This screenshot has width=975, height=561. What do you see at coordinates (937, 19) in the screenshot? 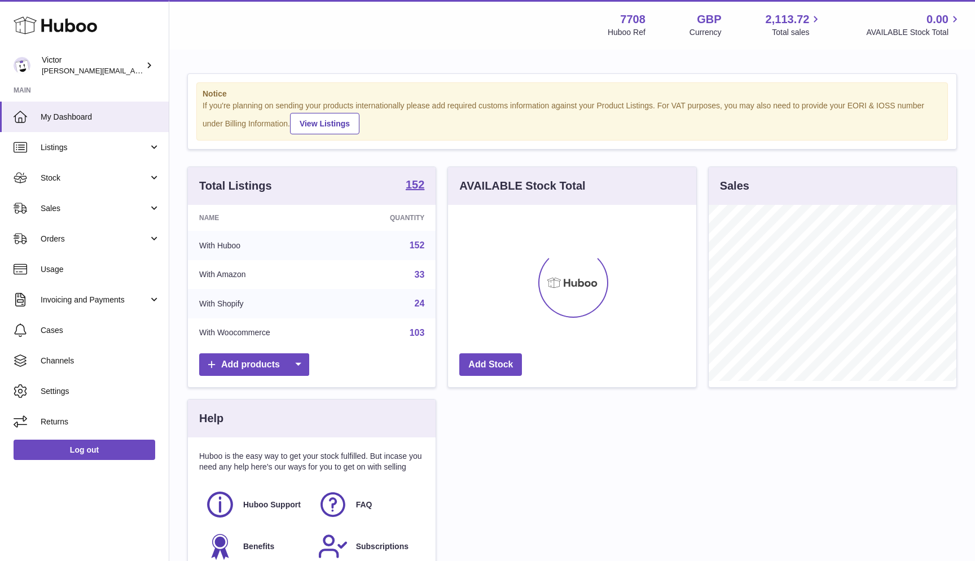
I see `span: 0.00` at bounding box center [937, 19].